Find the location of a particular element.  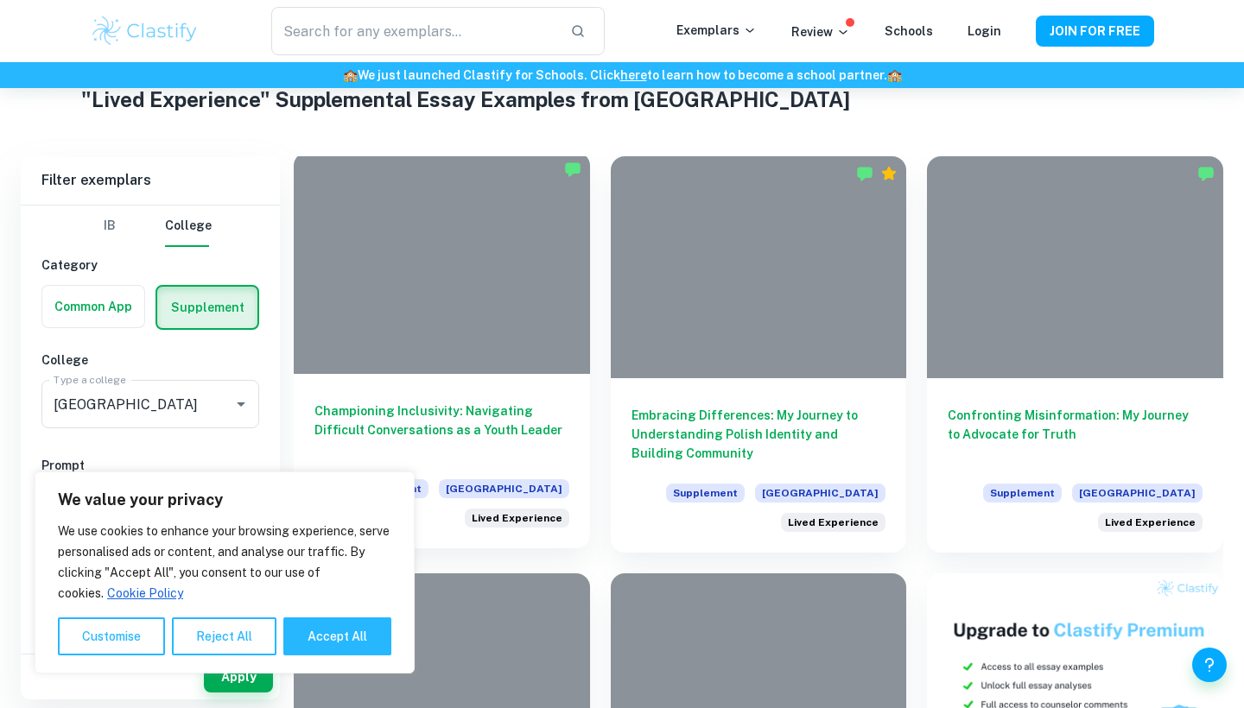

button: Supplement is located at coordinates (207, 308).